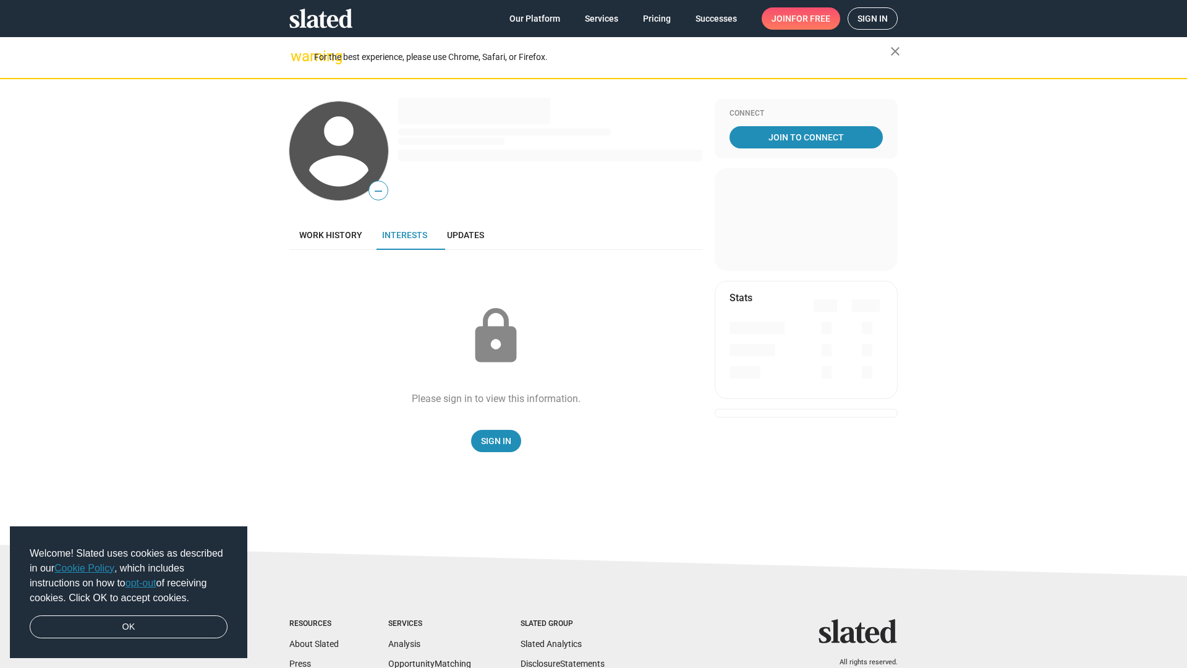 This screenshot has height=668, width=1187. I want to click on a: Joinfor free, so click(801, 19).